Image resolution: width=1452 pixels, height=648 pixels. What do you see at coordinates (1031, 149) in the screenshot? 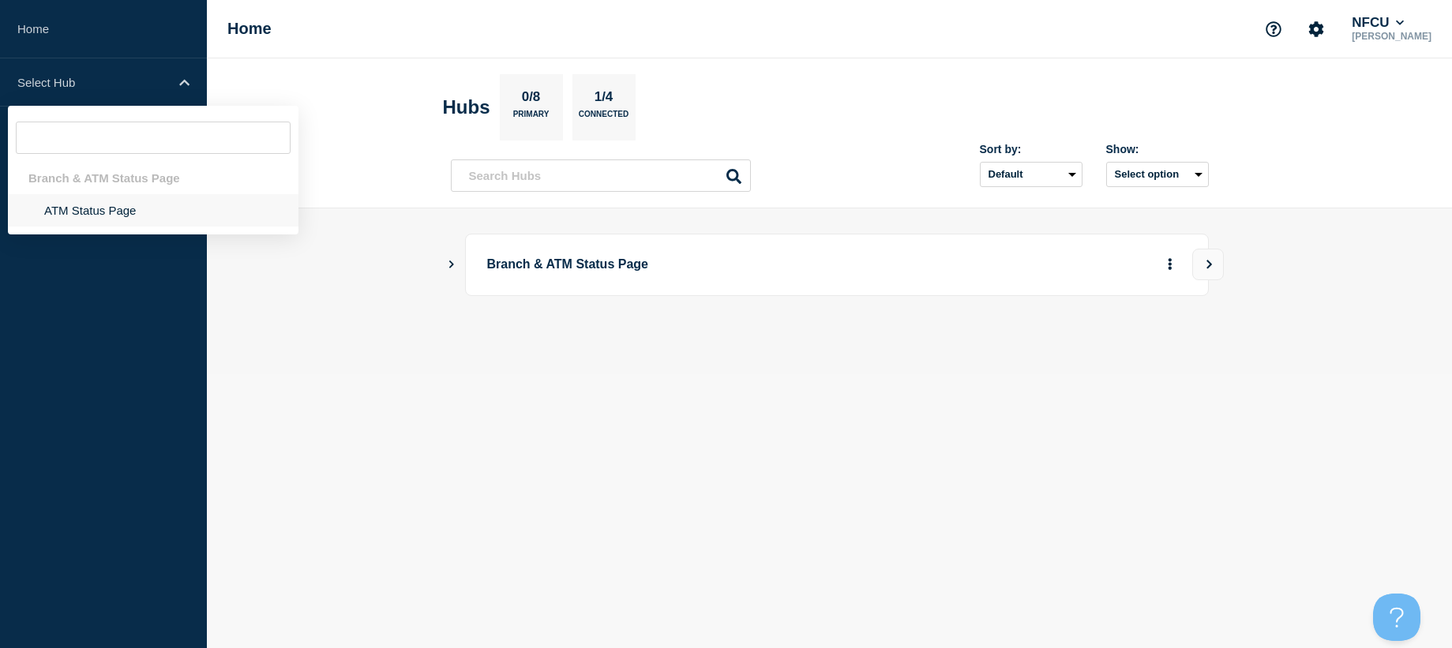
I see `div: Sort by:` at bounding box center [1031, 149].